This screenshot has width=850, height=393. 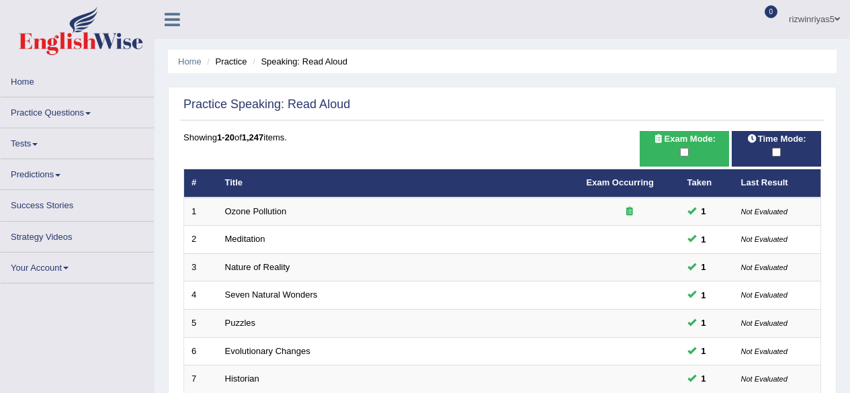 I want to click on a: Practice Questions, so click(x=77, y=110).